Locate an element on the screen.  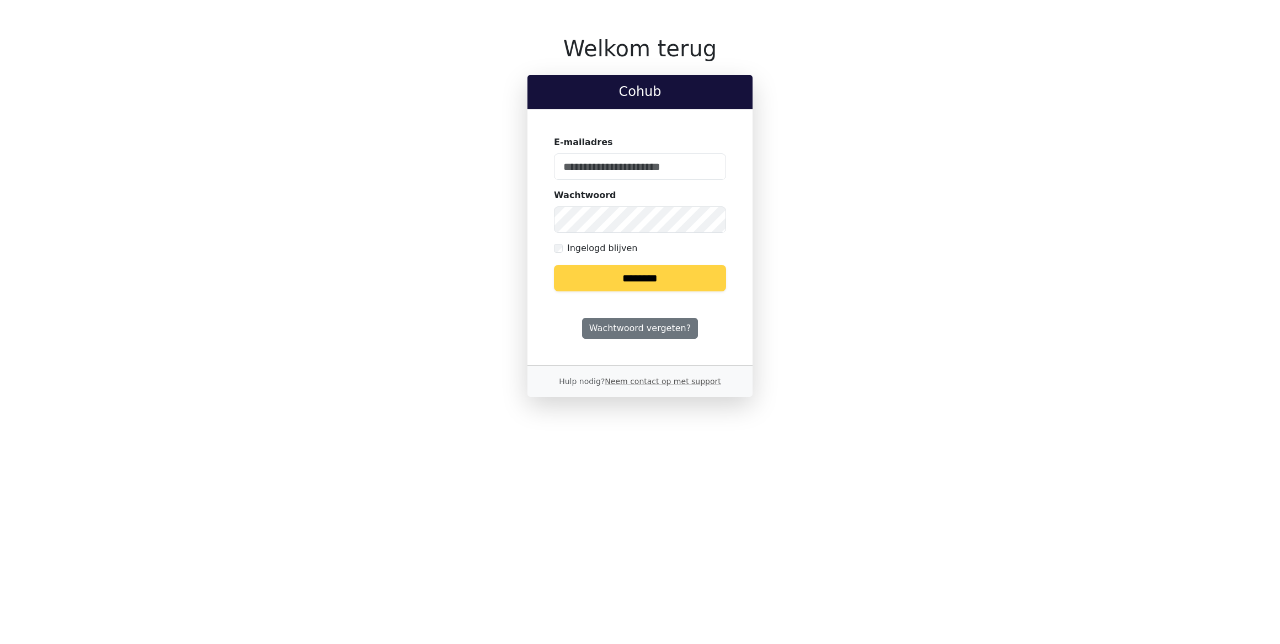
a: Neem contact op met support is located at coordinates (663, 381).